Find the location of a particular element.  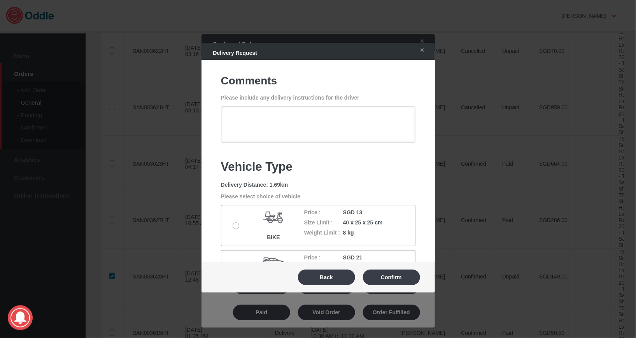

div: Delivery Distance: 1.69km is located at coordinates (318, 185).